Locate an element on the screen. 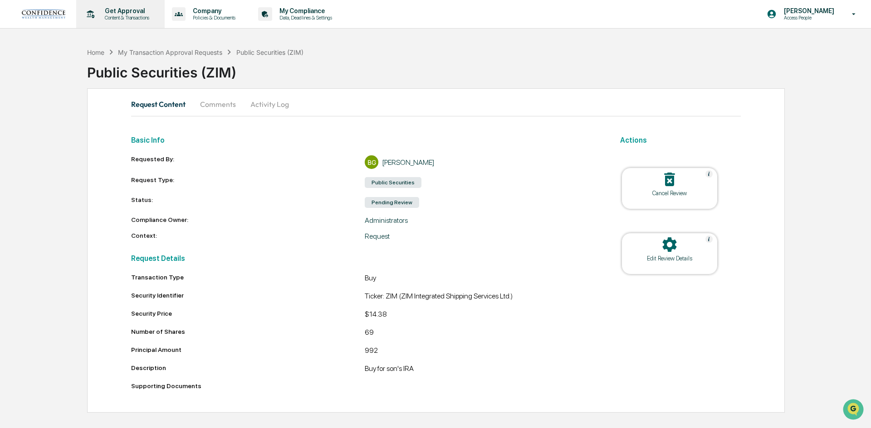 The width and height of the screenshot is (871, 428). h2: Basic Info is located at coordinates (365, 140).